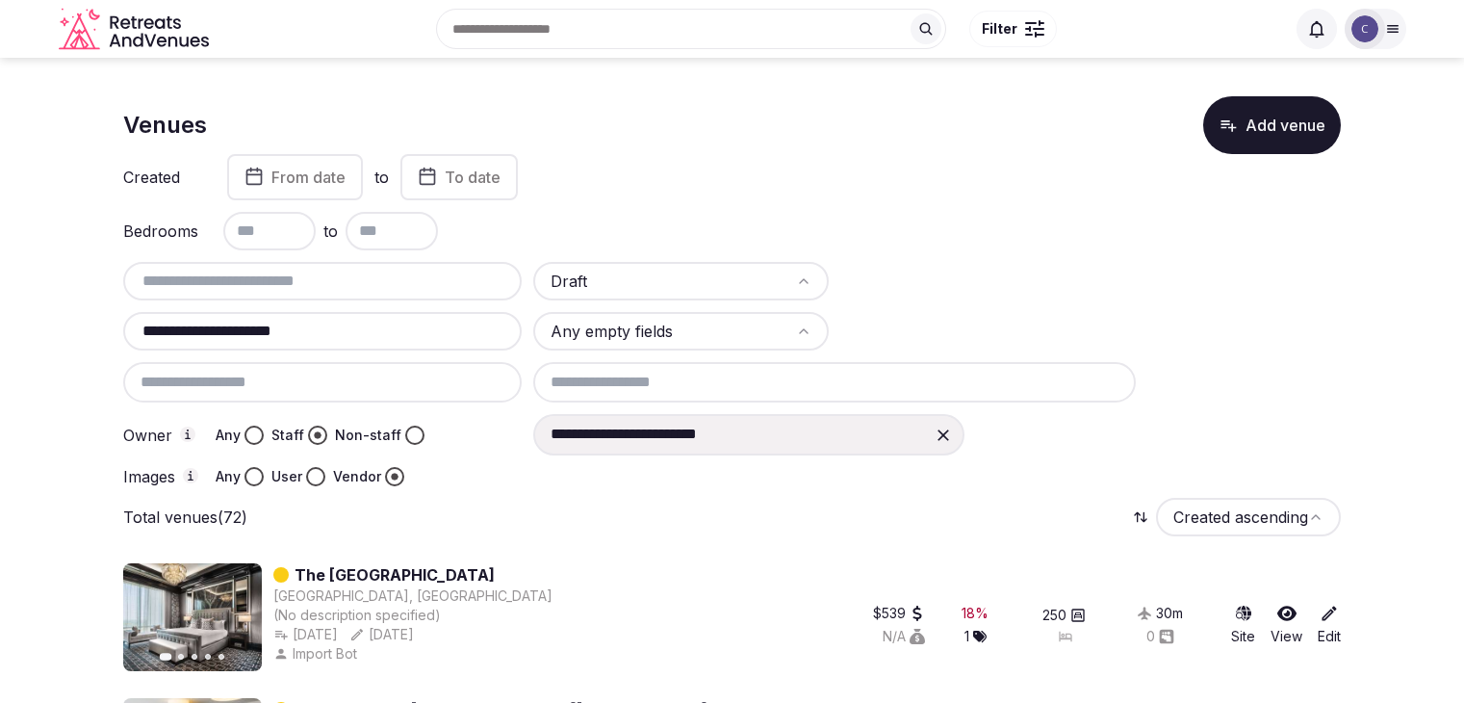 Image resolution: width=1464 pixels, height=703 pixels. Describe the element at coordinates (294, 177) in the screenshot. I see `button: From date` at that location.